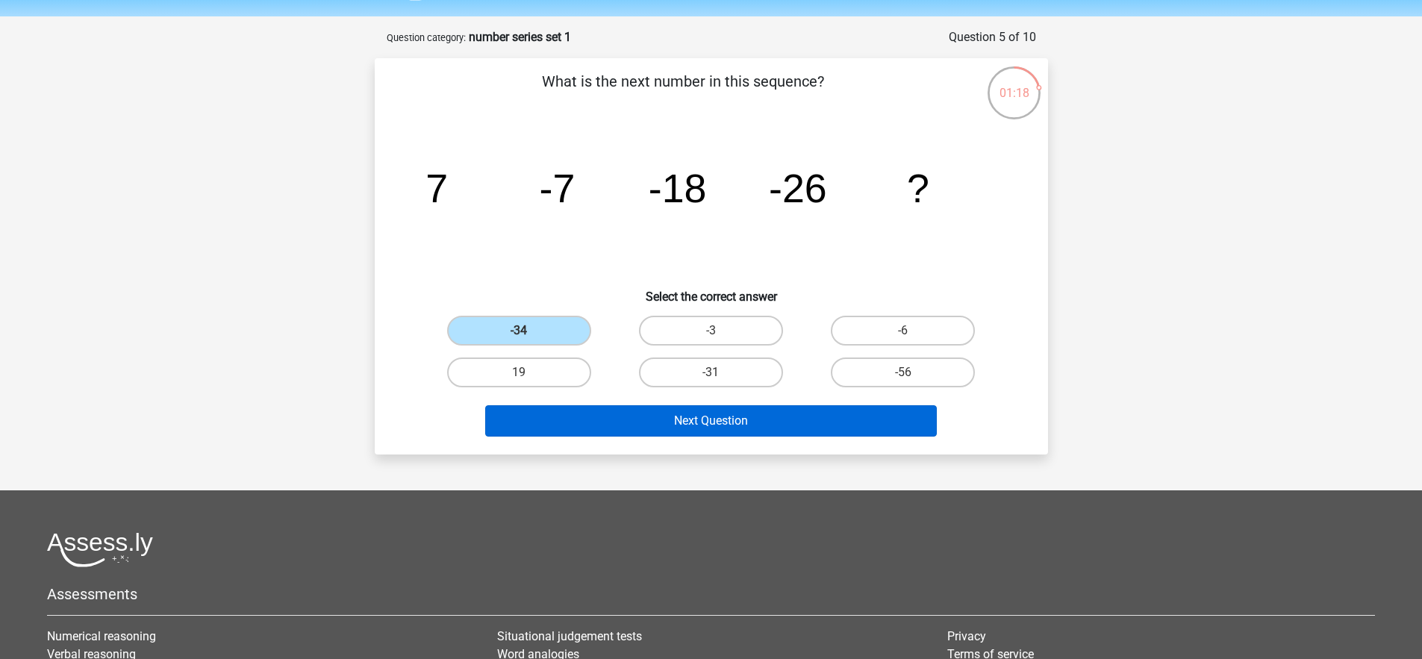 Image resolution: width=1422 pixels, height=659 pixels. I want to click on strong: number series set 1, so click(519, 37).